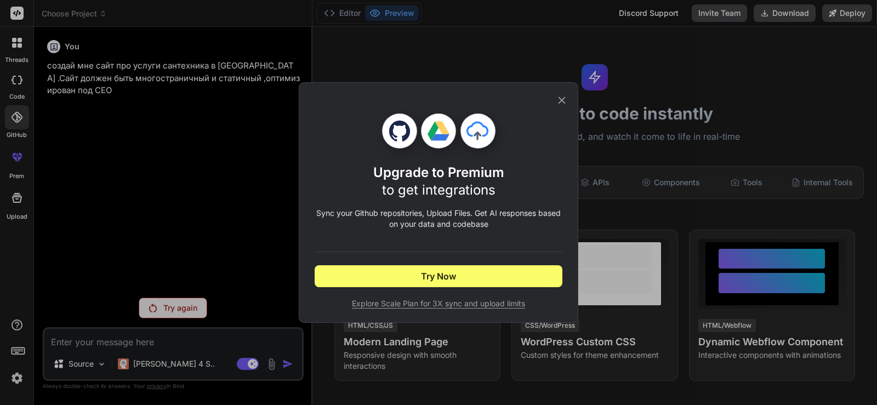  Describe the element at coordinates (439, 190) in the screenshot. I see `span: to get integrations` at that location.